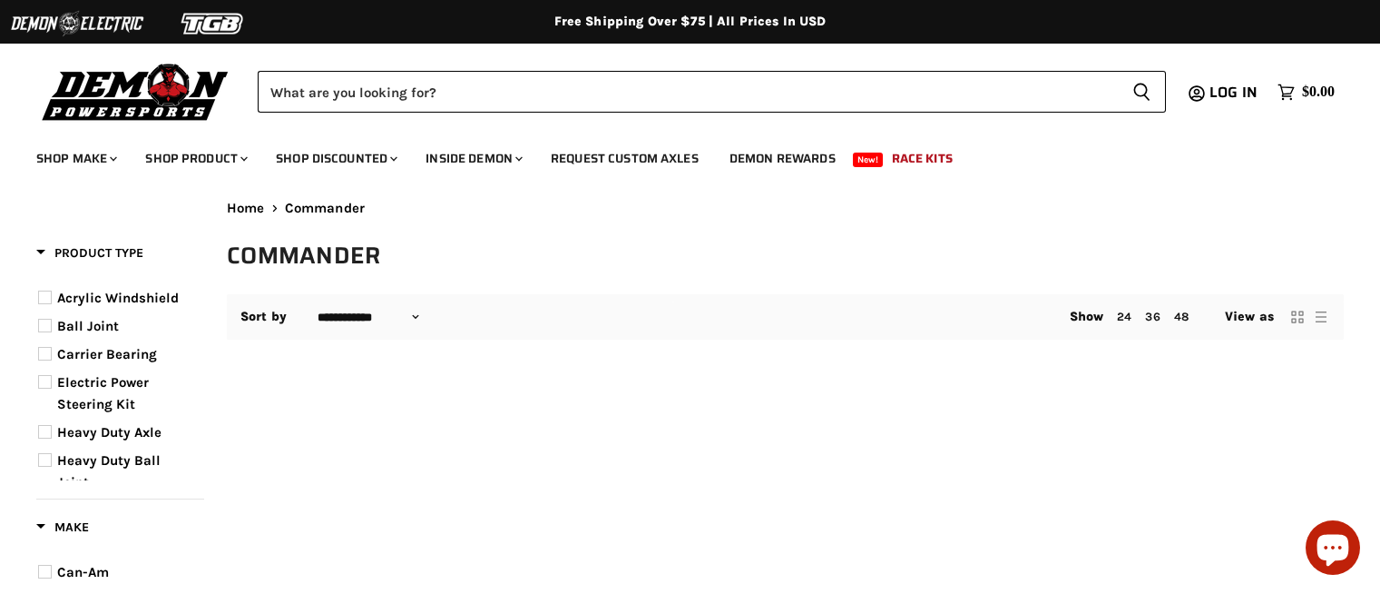 The width and height of the screenshot is (1380, 594). What do you see at coordinates (785, 208) in the screenshot?
I see `nav: Breadcrumbs` at bounding box center [785, 208].